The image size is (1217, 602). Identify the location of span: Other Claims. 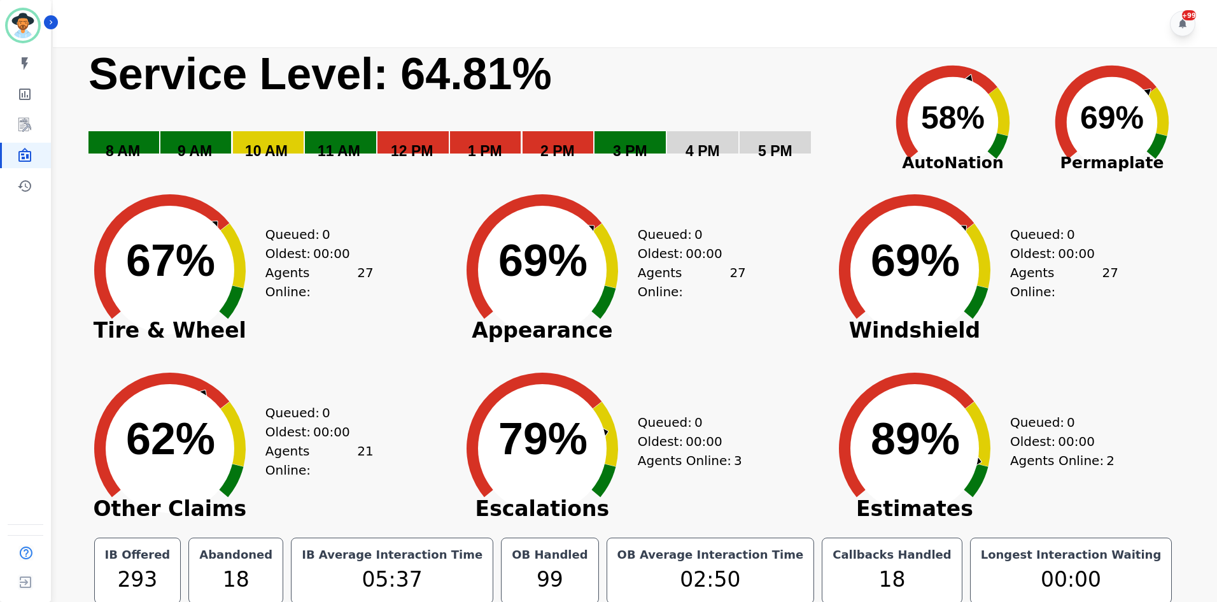
(170, 509).